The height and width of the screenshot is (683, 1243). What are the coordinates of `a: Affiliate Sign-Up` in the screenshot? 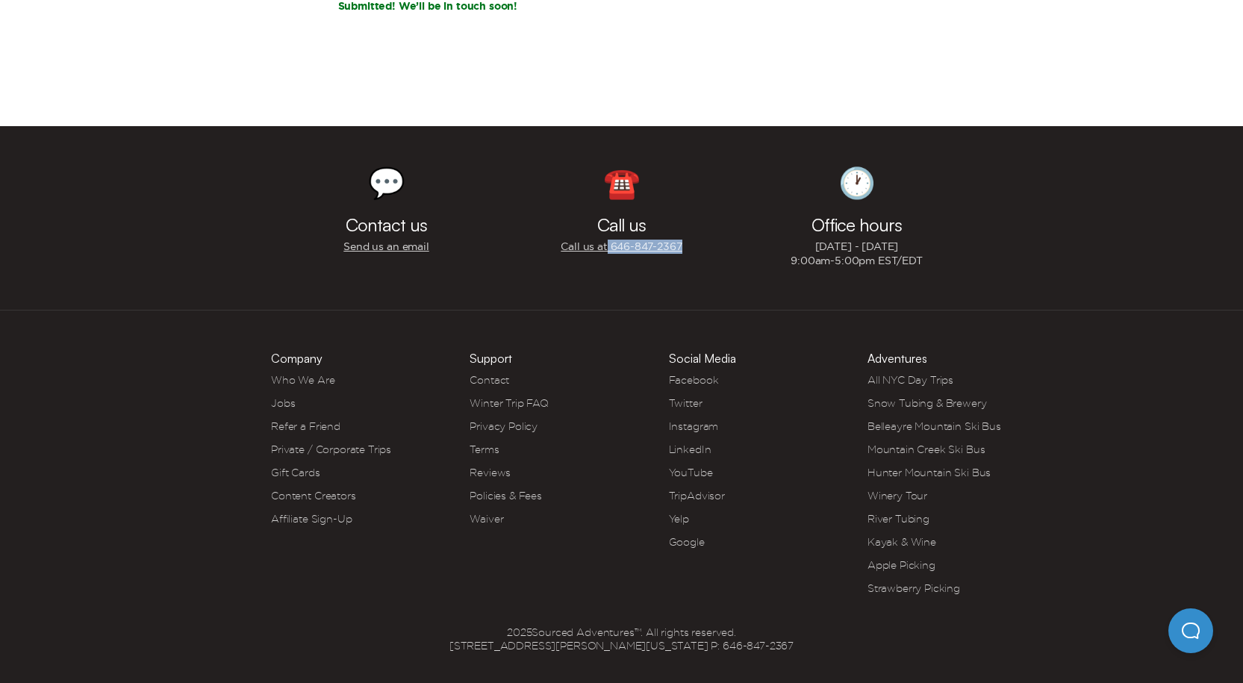 It's located at (311, 519).